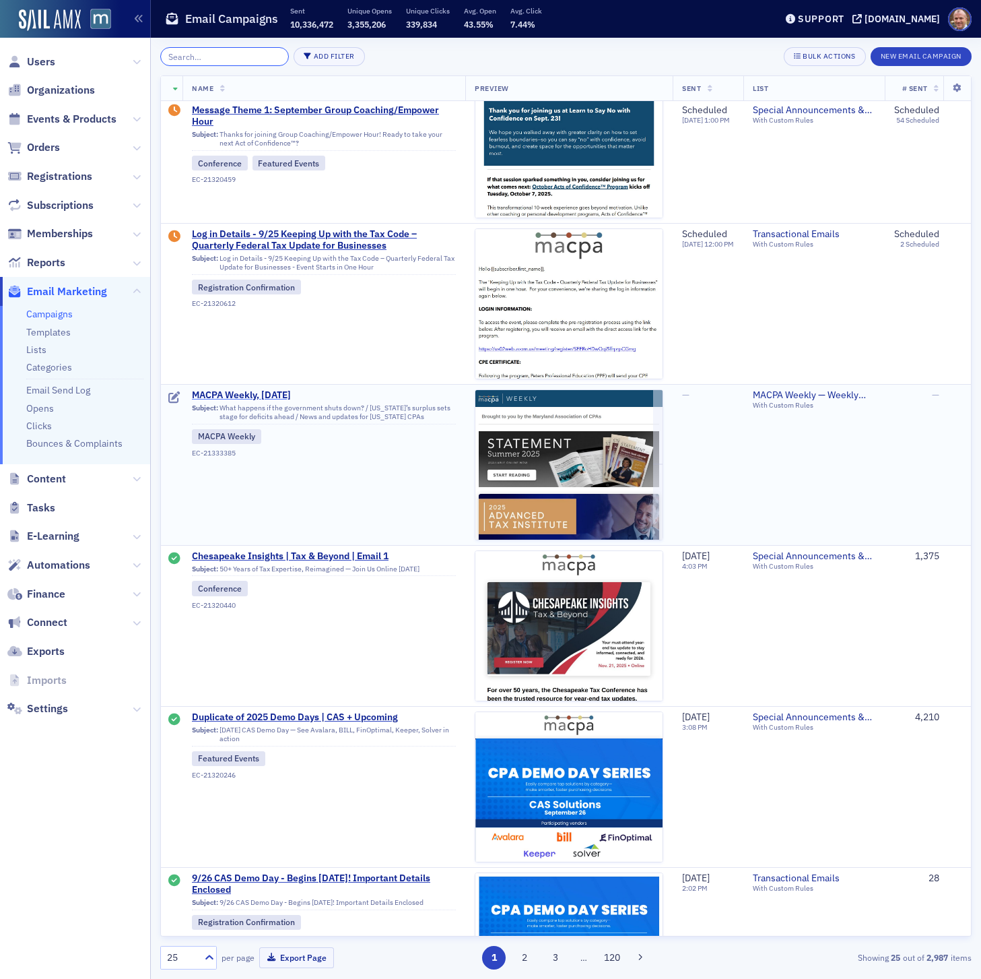  What do you see at coordinates (312, 11) in the screenshot?
I see `p: Sent` at bounding box center [312, 11].